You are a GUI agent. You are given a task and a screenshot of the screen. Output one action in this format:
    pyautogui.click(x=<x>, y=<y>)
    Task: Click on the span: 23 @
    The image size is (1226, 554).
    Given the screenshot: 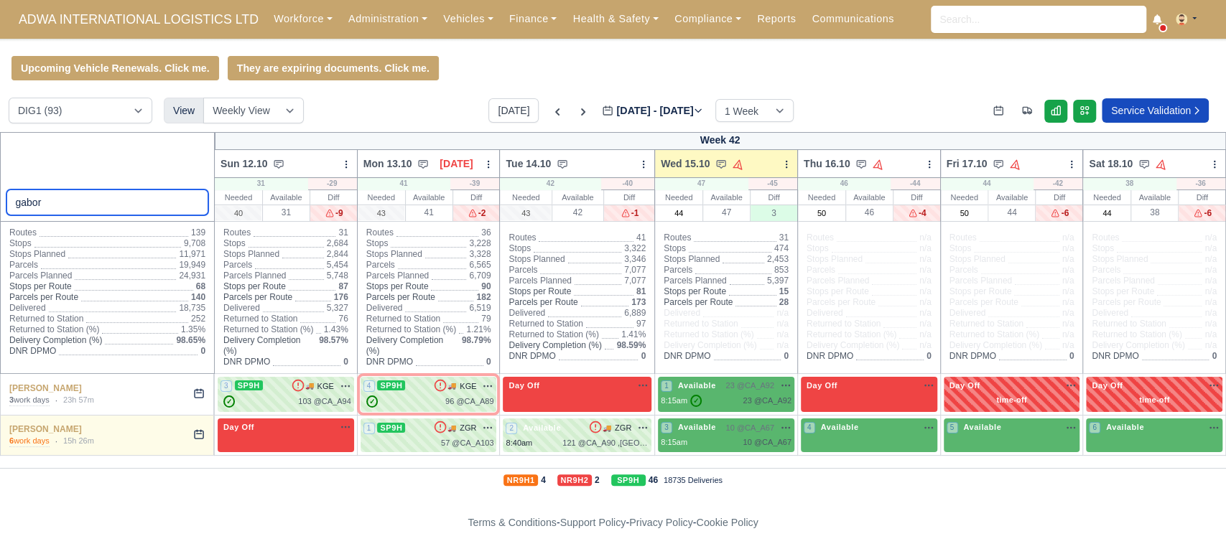 What is the action you would take?
    pyautogui.click(x=735, y=386)
    